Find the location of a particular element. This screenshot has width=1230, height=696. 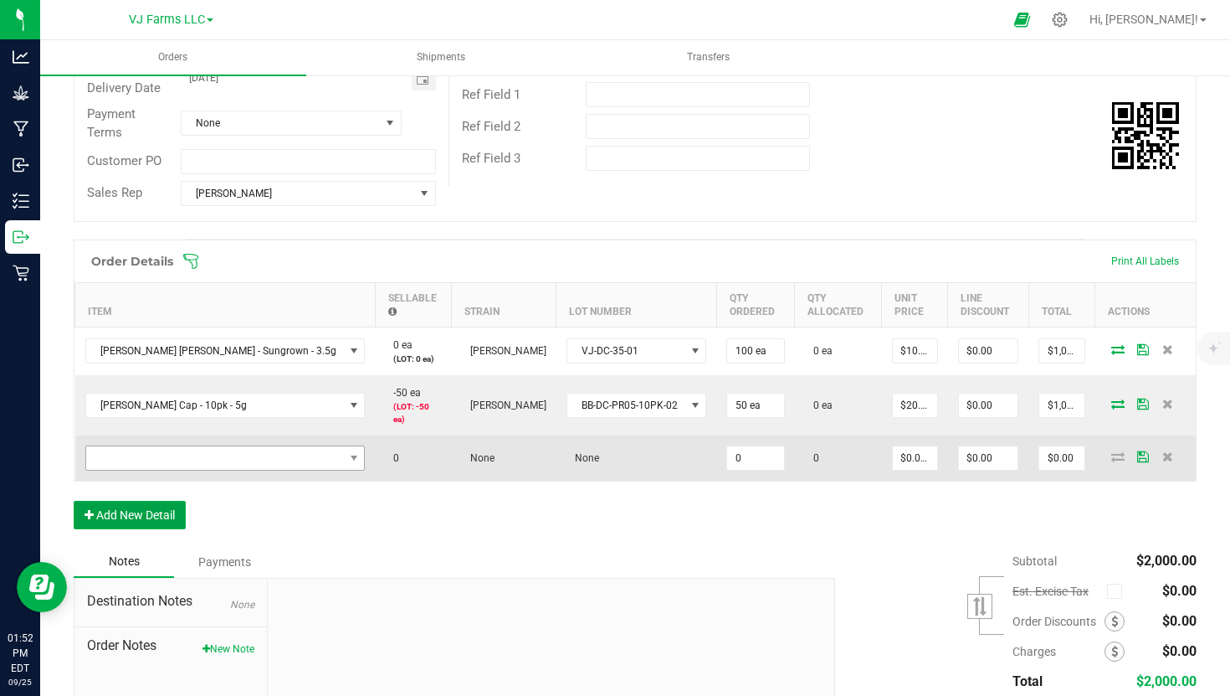

span: Calculate excise tax is located at coordinates (1118, 590).